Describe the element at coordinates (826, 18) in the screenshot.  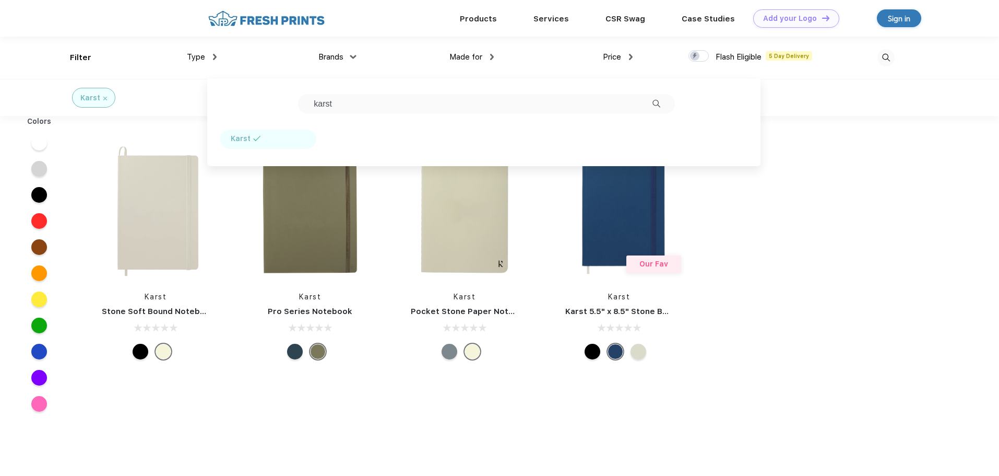
I see `img: DT` at that location.